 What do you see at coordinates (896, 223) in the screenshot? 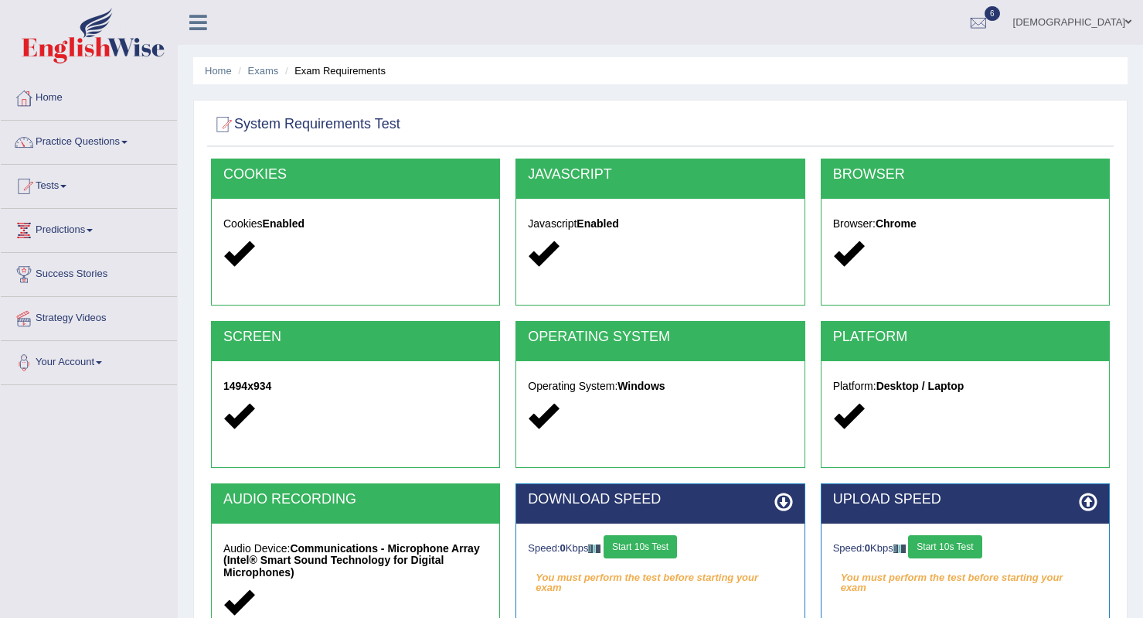
I see `strong: Chrome` at bounding box center [896, 223].